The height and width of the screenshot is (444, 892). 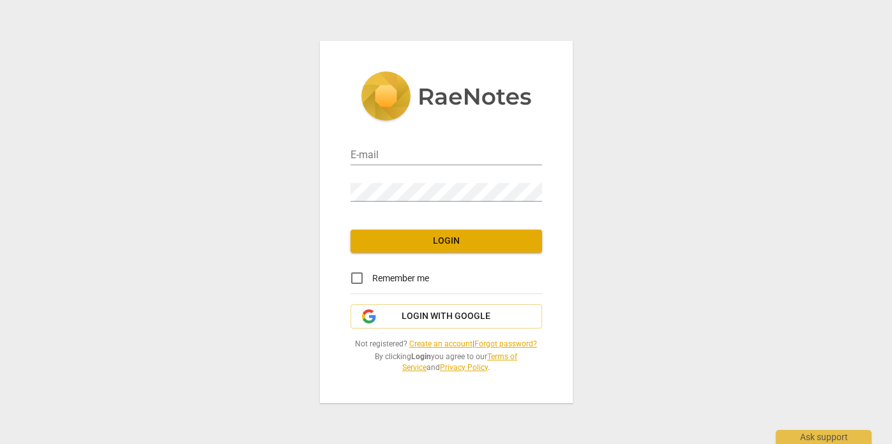 What do you see at coordinates (446, 241) in the screenshot?
I see `span: Login` at bounding box center [446, 241].